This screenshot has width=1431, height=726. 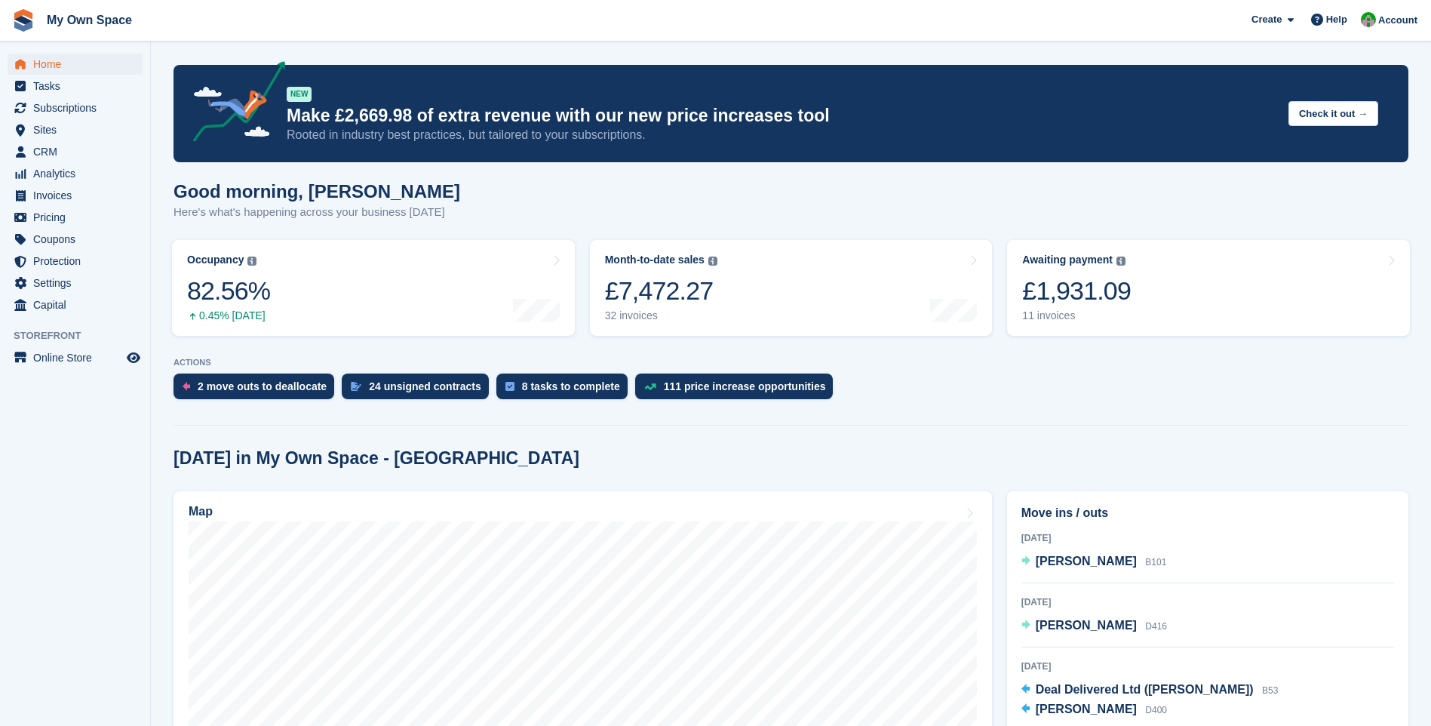 What do you see at coordinates (78, 283) in the screenshot?
I see `span: Settings` at bounding box center [78, 283].